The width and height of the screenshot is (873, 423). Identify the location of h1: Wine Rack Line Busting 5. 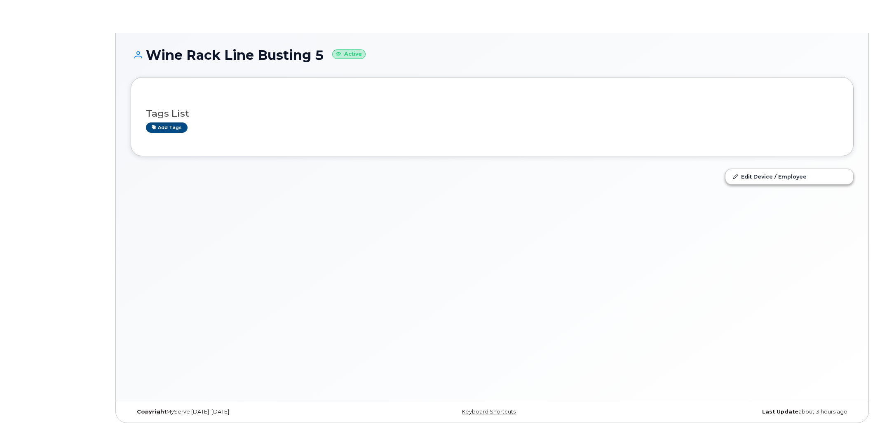
(492, 55).